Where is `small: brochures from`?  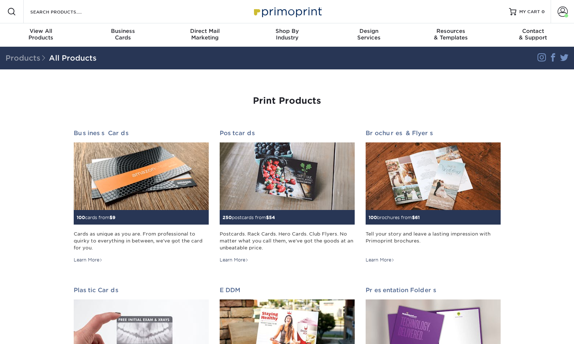 small: brochures from is located at coordinates (394, 217).